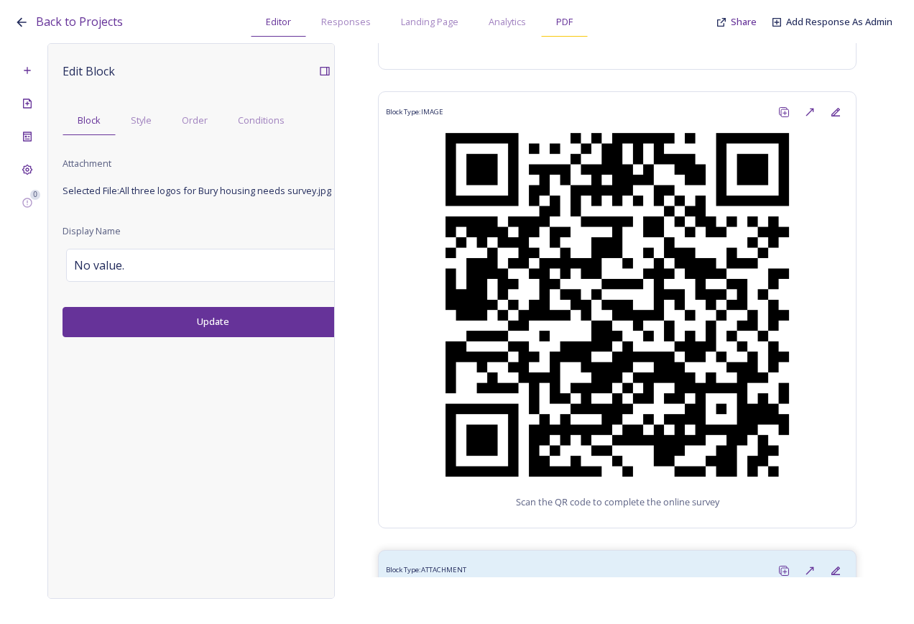 Image resolution: width=914 pixels, height=624 pixels. What do you see at coordinates (744, 22) in the screenshot?
I see `span: Share` at bounding box center [744, 22].